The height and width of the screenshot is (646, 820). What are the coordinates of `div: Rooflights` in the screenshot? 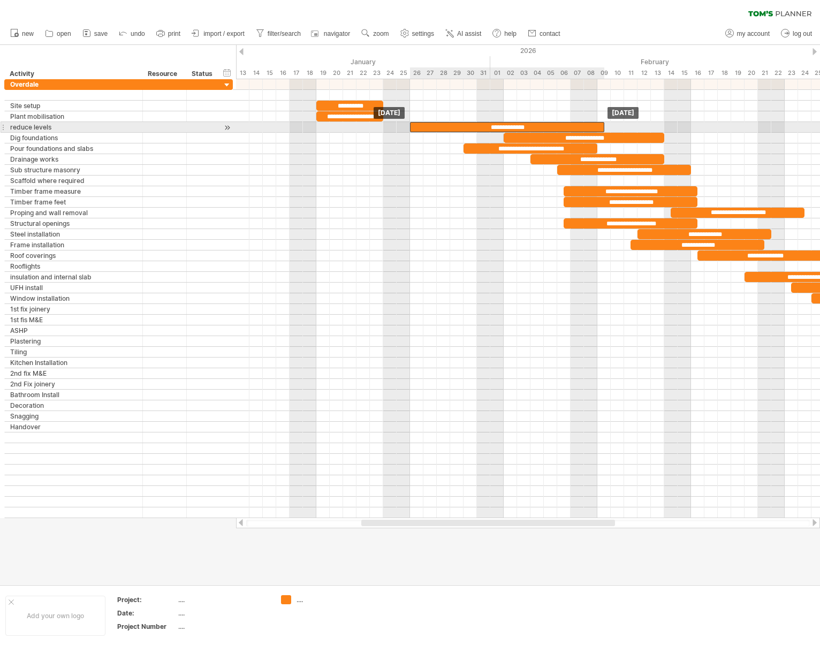 It's located at (73, 266).